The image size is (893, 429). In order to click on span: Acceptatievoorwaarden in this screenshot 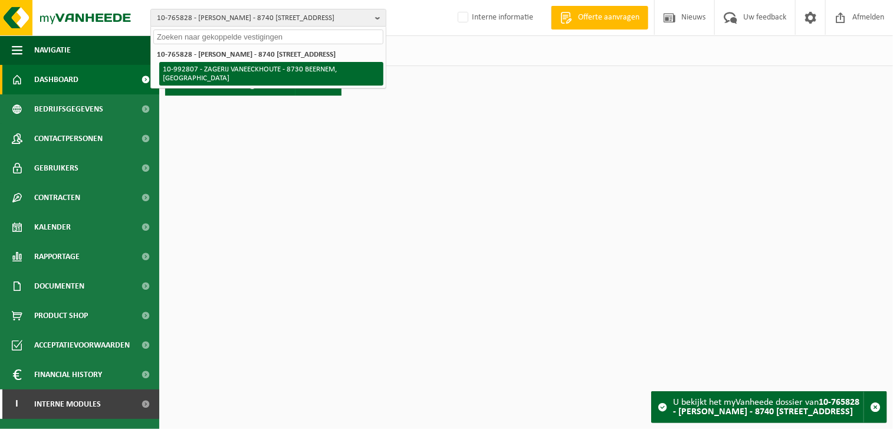, I will do `click(82, 345)`.